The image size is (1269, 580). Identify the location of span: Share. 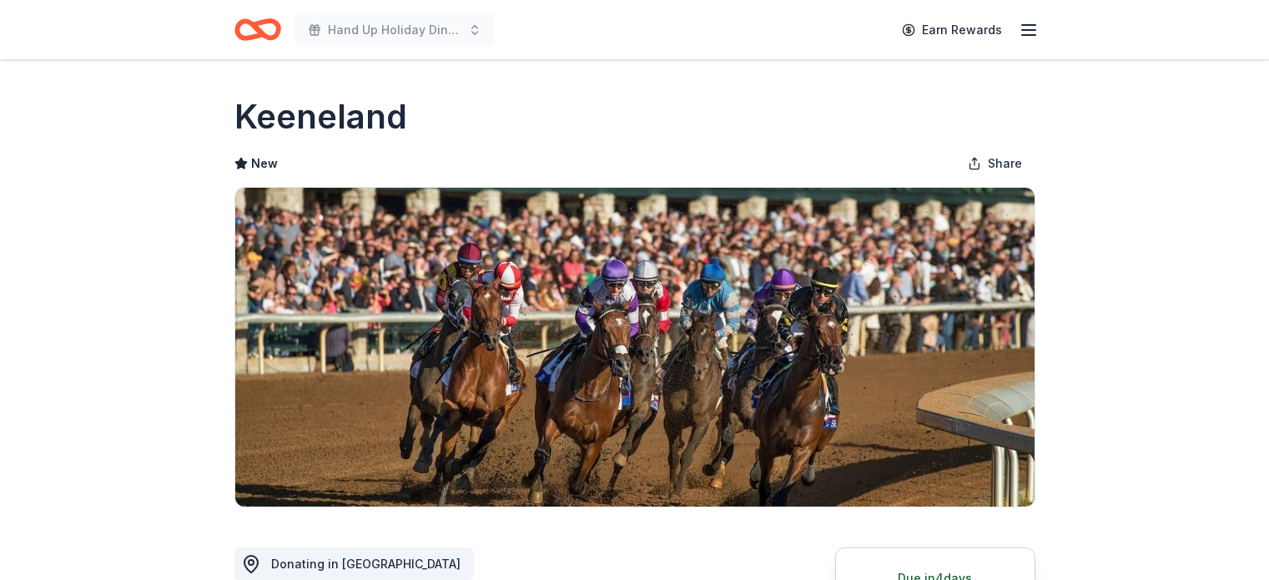
(1004, 163).